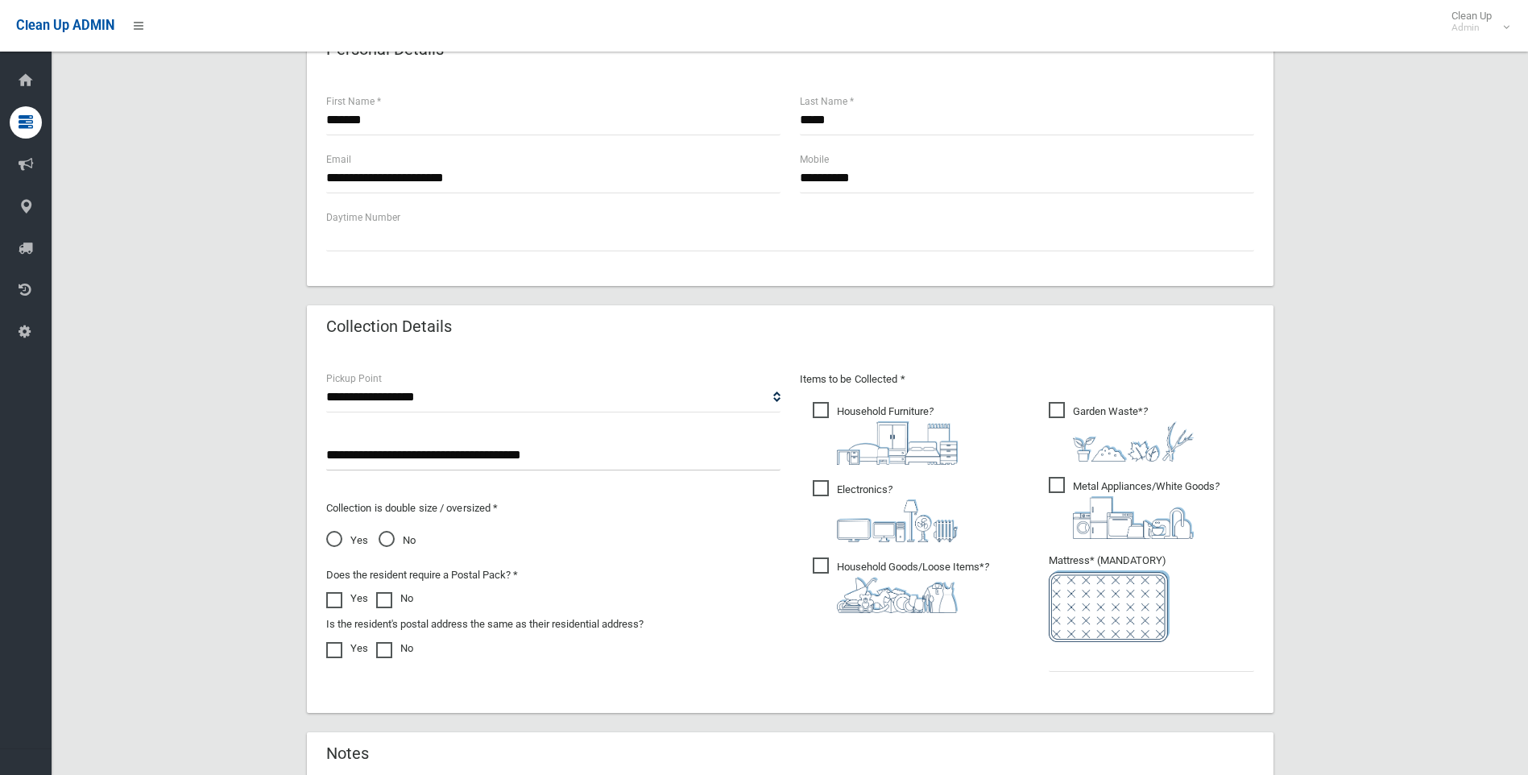  Describe the element at coordinates (397, 541) in the screenshot. I see `span: No` at that location.